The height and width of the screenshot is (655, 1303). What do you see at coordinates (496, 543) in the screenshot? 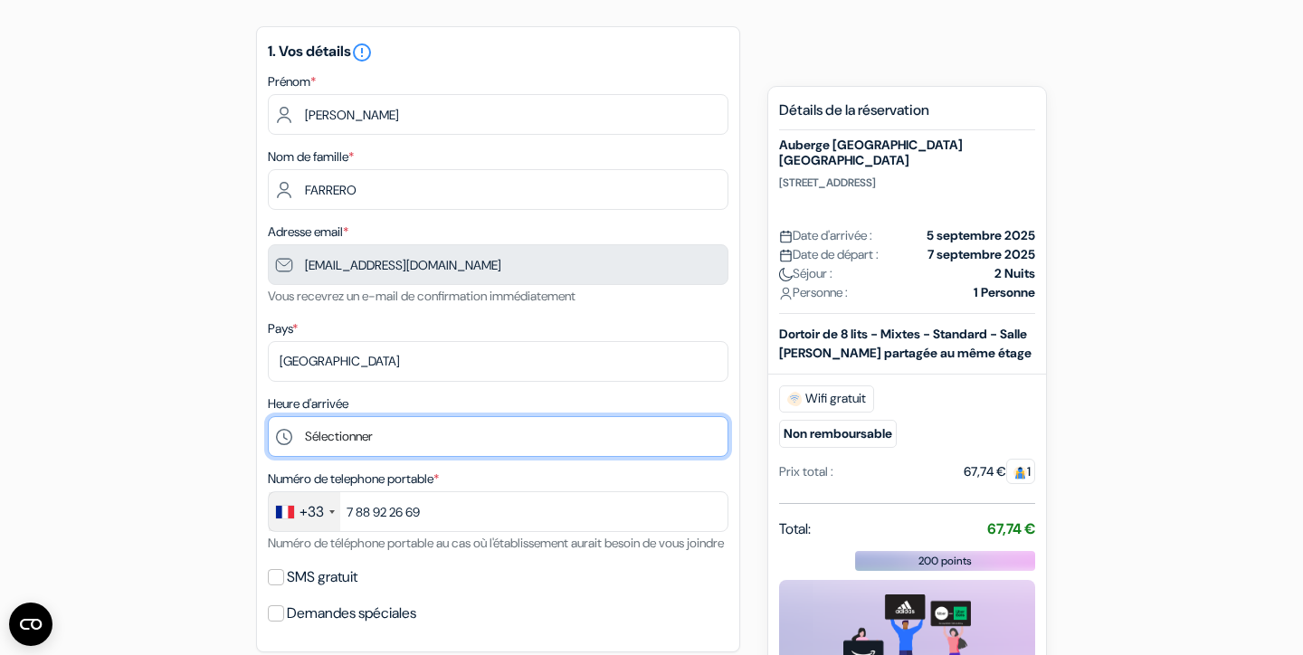
I see `small: Numéro de téléphone portable au cas où l'établissement aurait besoin de vous joindre` at bounding box center [496, 543].